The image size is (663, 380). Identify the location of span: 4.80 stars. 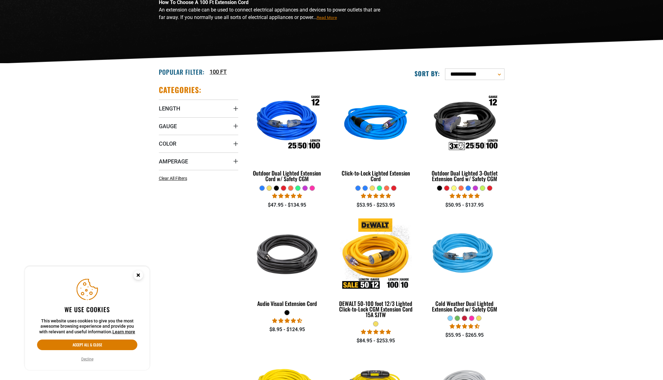
(465, 196).